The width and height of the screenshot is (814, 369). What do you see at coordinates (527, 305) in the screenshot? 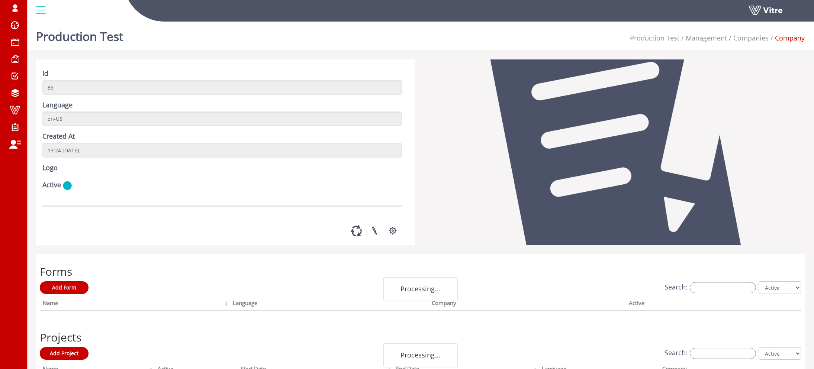
I see `th: Company` at bounding box center [527, 305].